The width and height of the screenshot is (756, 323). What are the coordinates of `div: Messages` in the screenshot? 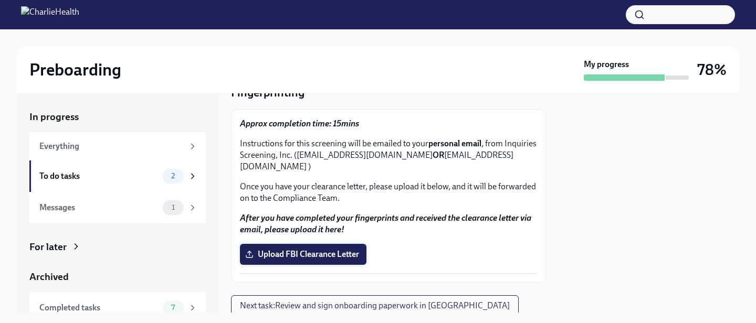 It's located at (99, 208).